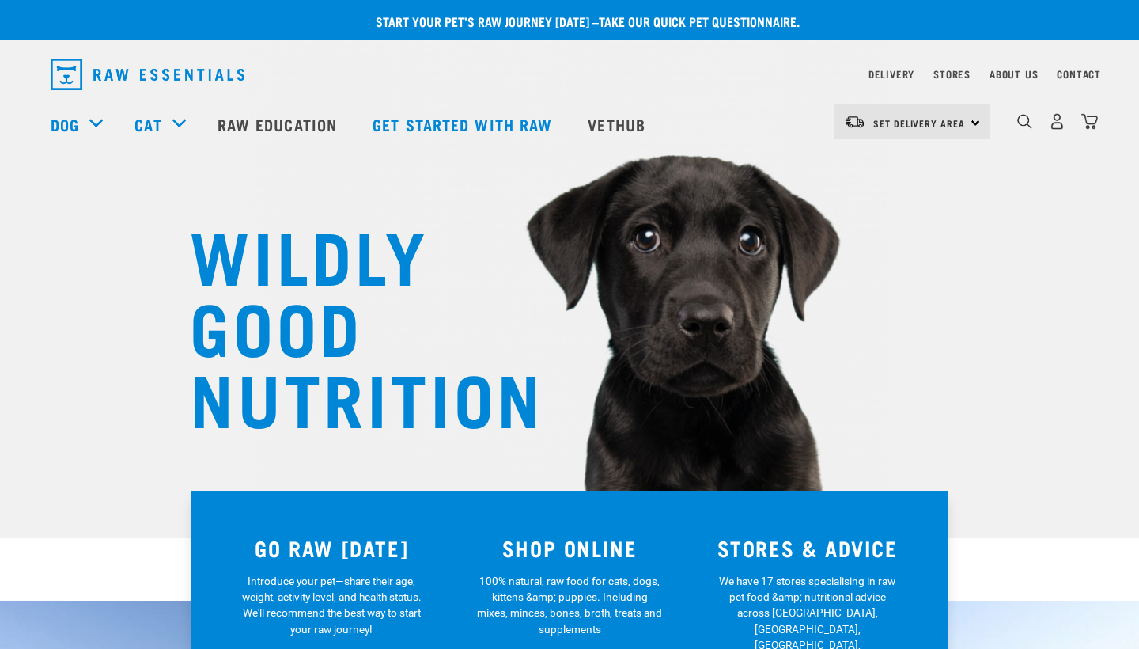  I want to click on h1: WILDLY GOOD NUTRITION, so click(348, 324).